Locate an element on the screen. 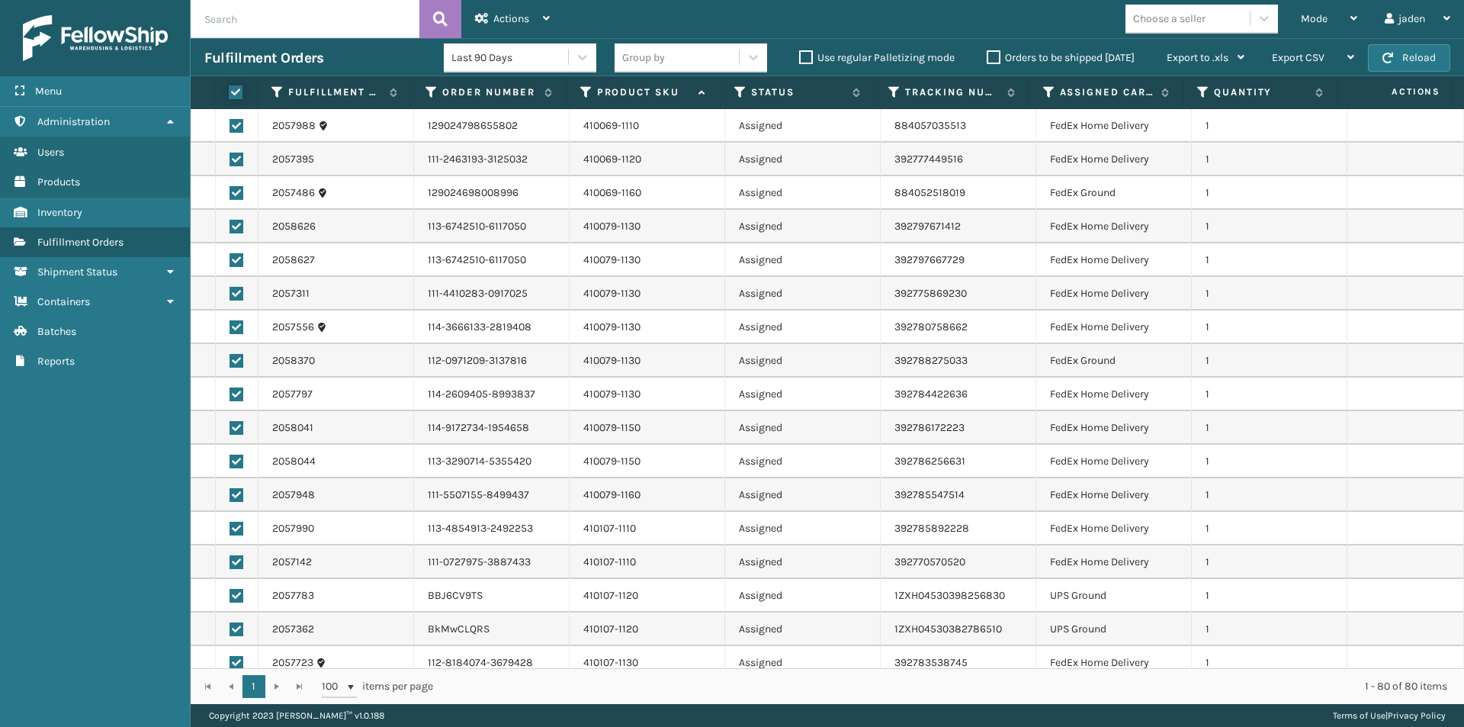 Image resolution: width=1464 pixels, height=727 pixels. a: 392797667729 is located at coordinates (929, 259).